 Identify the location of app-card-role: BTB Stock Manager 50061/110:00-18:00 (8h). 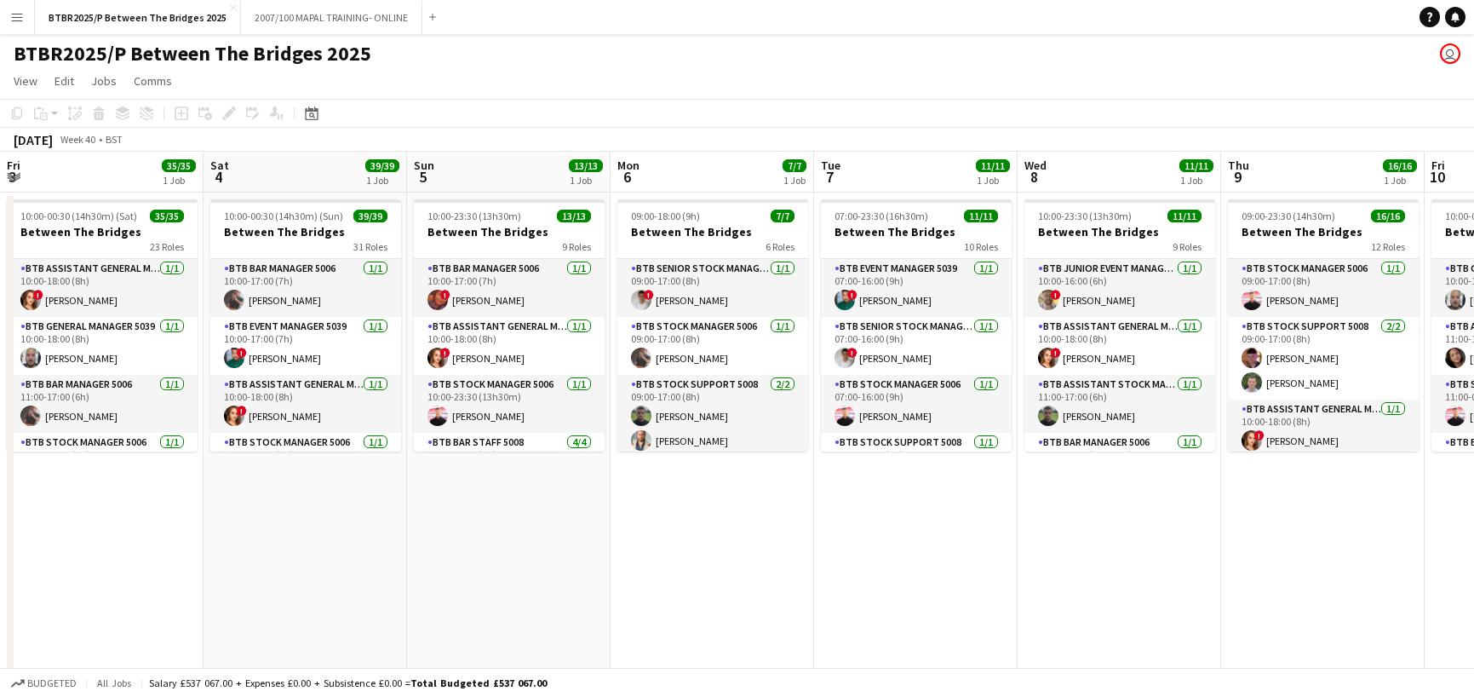
(306, 462).